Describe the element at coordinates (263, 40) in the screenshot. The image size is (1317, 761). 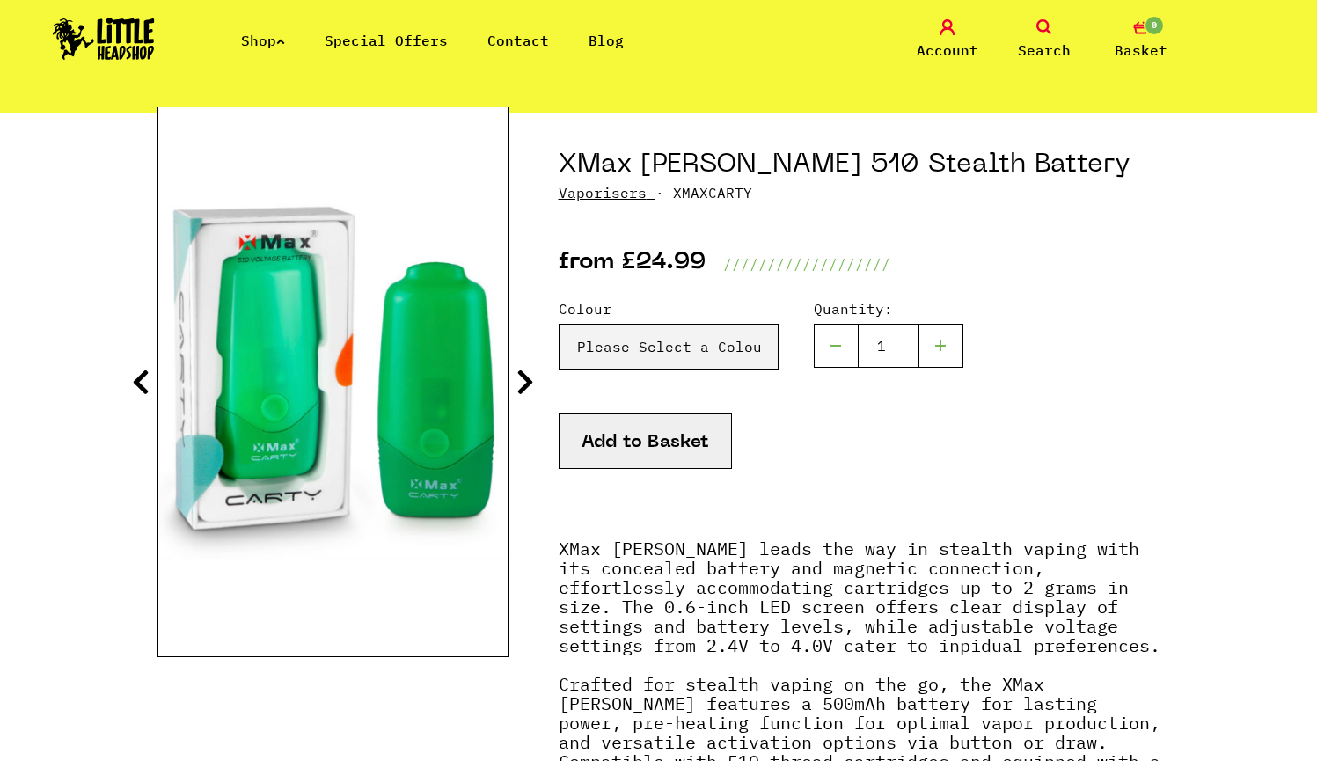
I see `a: Shop` at that location.